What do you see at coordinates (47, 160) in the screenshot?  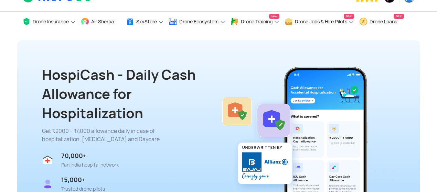 I see `img: ic_hospital.svg` at bounding box center [47, 160].